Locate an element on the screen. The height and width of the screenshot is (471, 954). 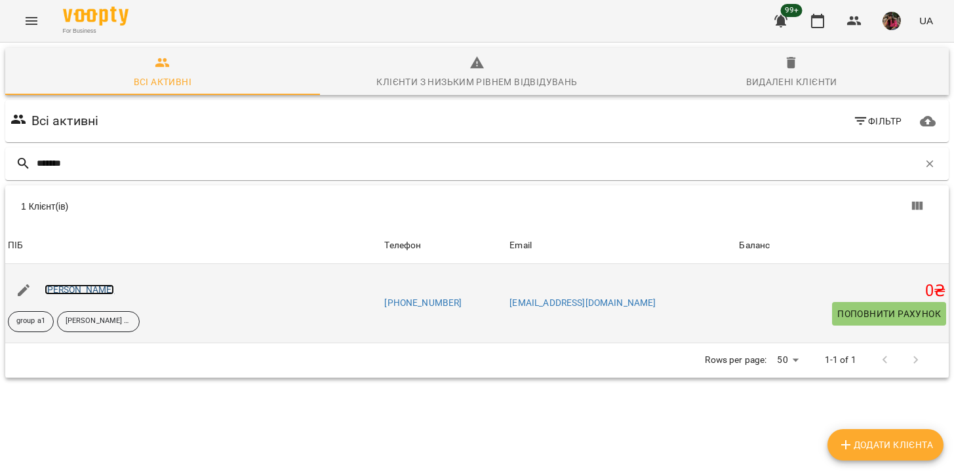
div: 50 is located at coordinates (788, 360).